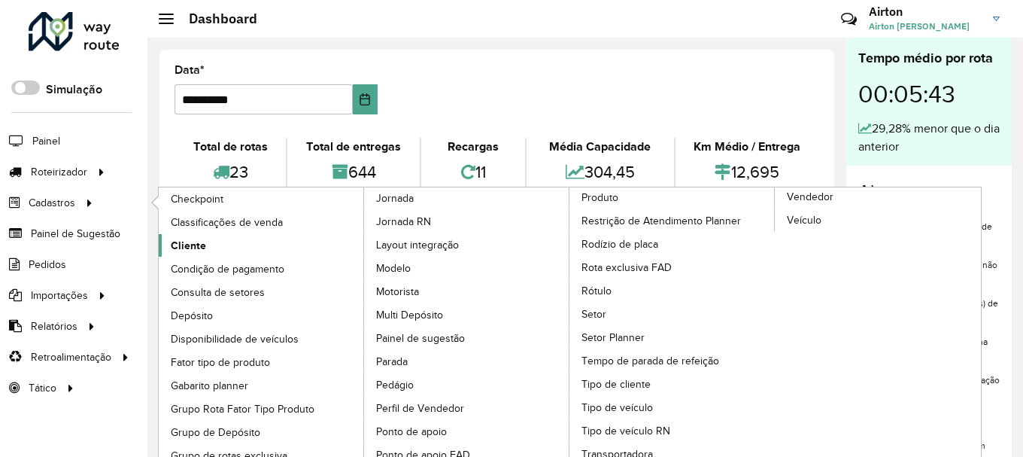 The height and width of the screenshot is (457, 1023). Describe the element at coordinates (421, 338) in the screenshot. I see `span: Painel de sugestão` at that location.